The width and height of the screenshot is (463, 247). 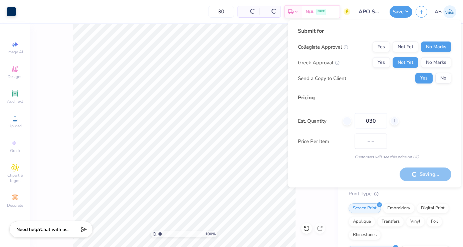 What do you see at coordinates (15, 205) in the screenshot?
I see `span: Decorate` at bounding box center [15, 205].